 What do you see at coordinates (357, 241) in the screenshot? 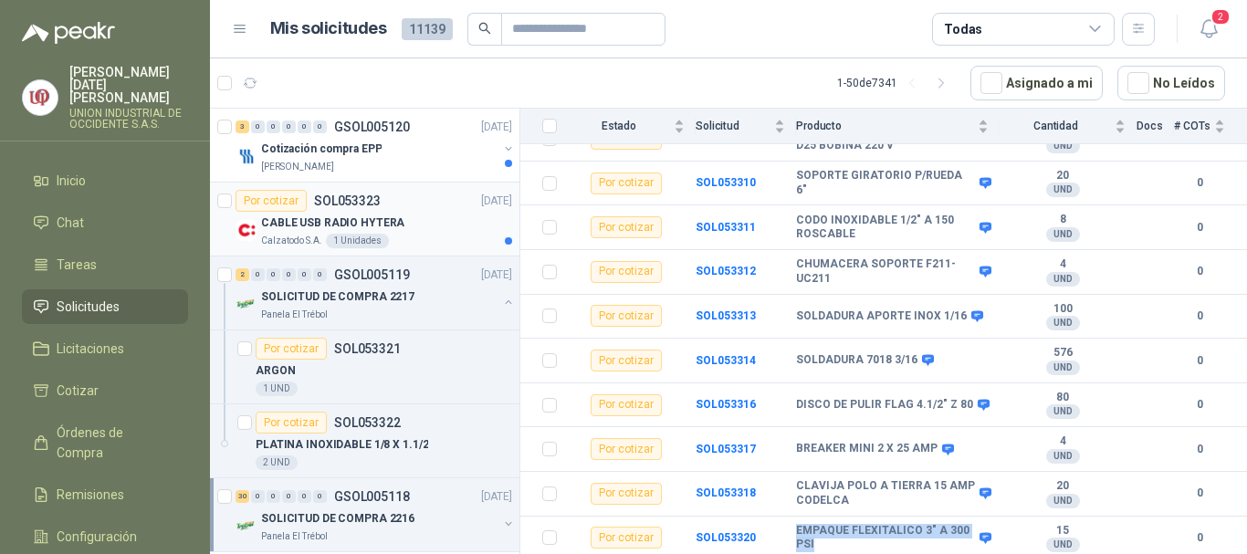
I see `div: 1 Unidades` at bounding box center [357, 241].